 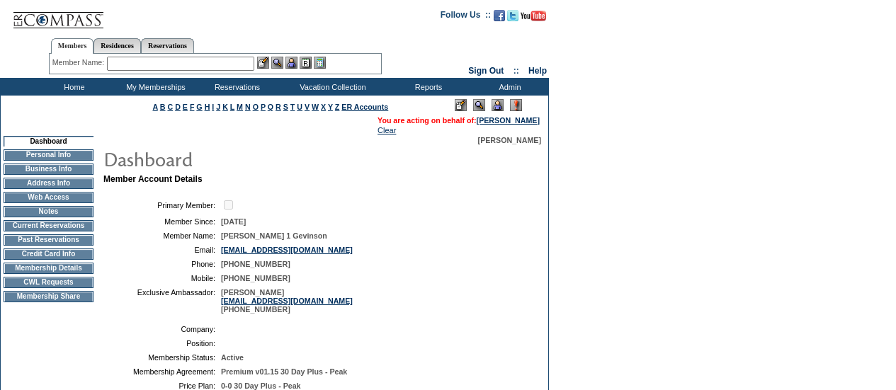 I want to click on td: Email:, so click(x=162, y=250).